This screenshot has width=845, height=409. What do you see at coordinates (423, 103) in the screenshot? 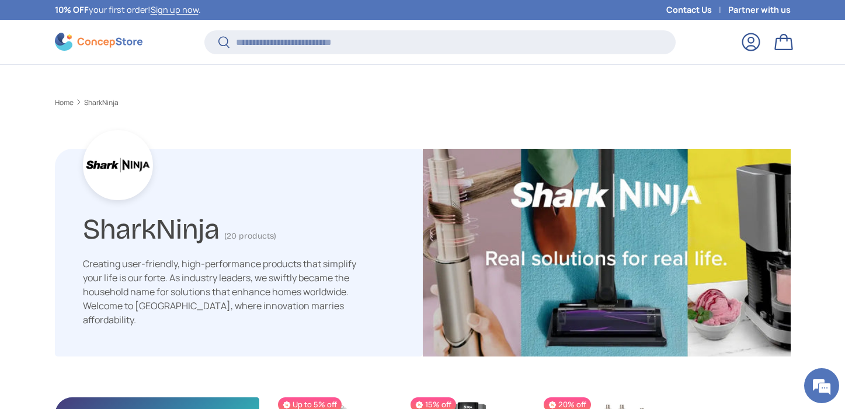
I see `nav: Breadcrumbs` at bounding box center [423, 103].